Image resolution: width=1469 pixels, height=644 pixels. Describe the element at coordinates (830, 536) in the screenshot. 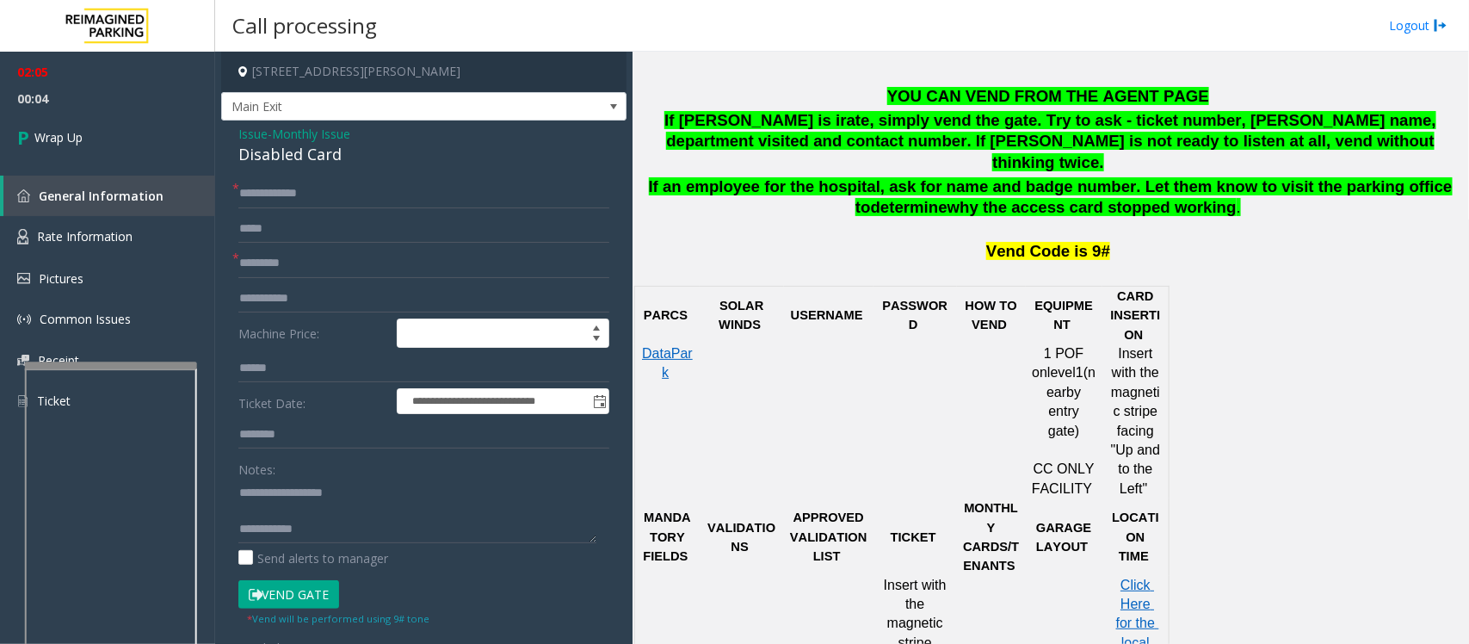

I see `span: APPROVED VALIDATION LIST` at that location.